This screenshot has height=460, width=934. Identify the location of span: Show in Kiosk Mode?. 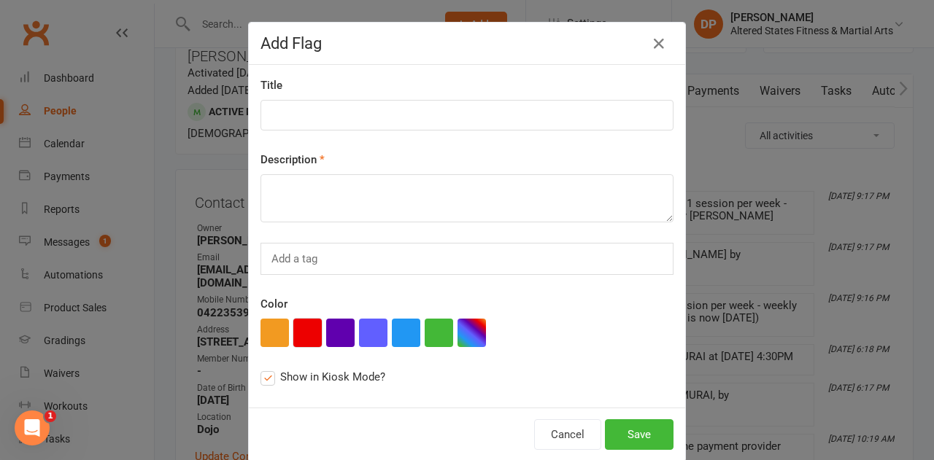
(333, 376).